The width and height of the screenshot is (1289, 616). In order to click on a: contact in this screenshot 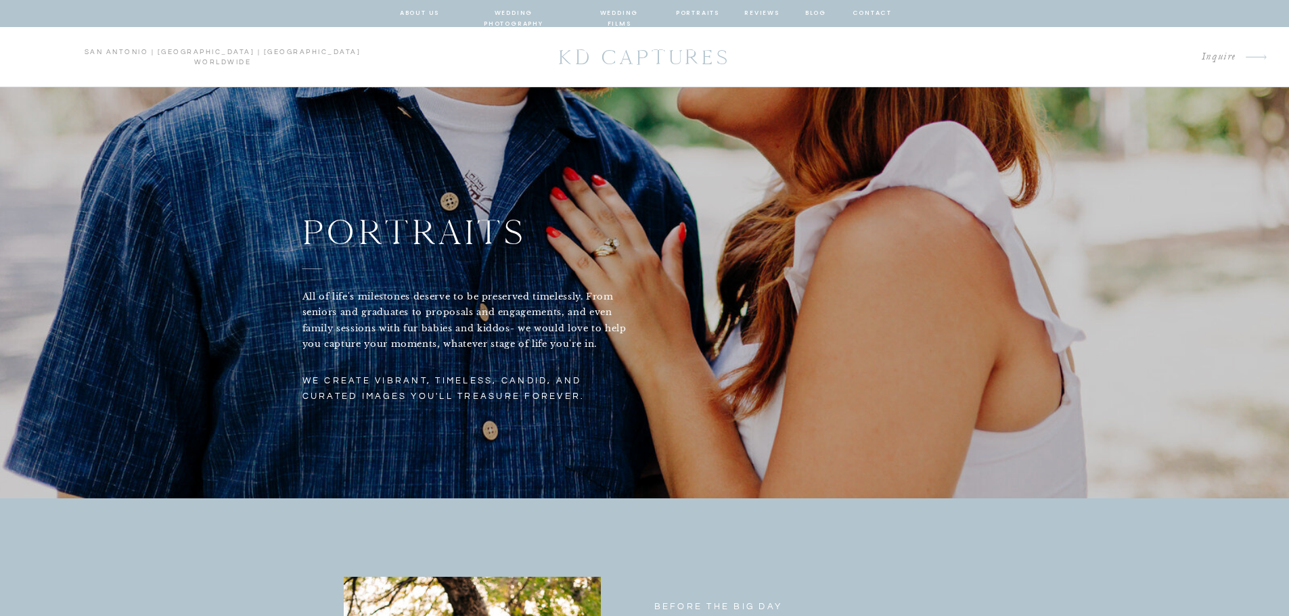, I will do `click(872, 14)`.